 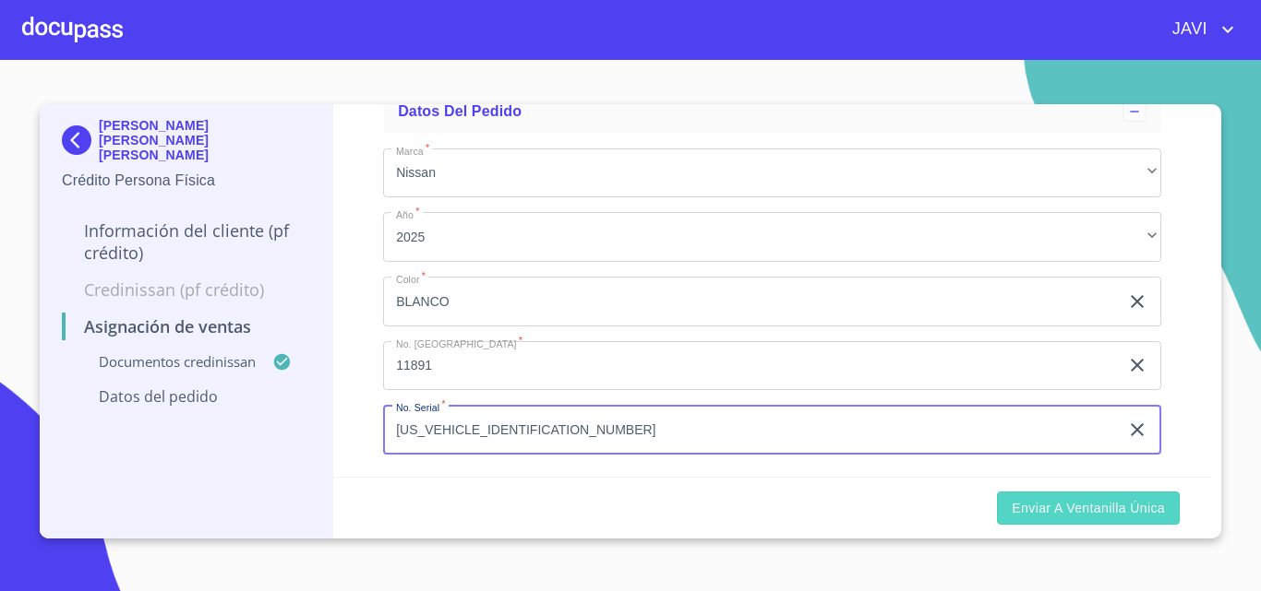 I want to click on button: account of current user, so click(x=1198, y=30).